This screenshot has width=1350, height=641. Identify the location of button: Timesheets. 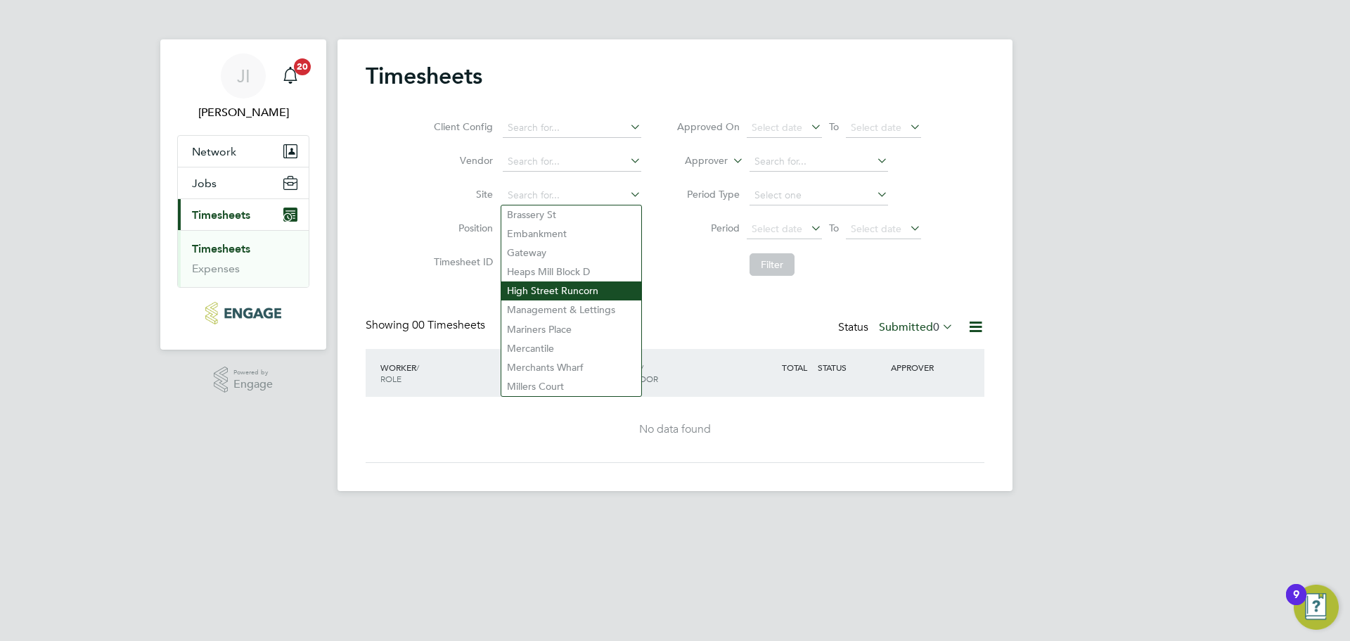
(243, 214).